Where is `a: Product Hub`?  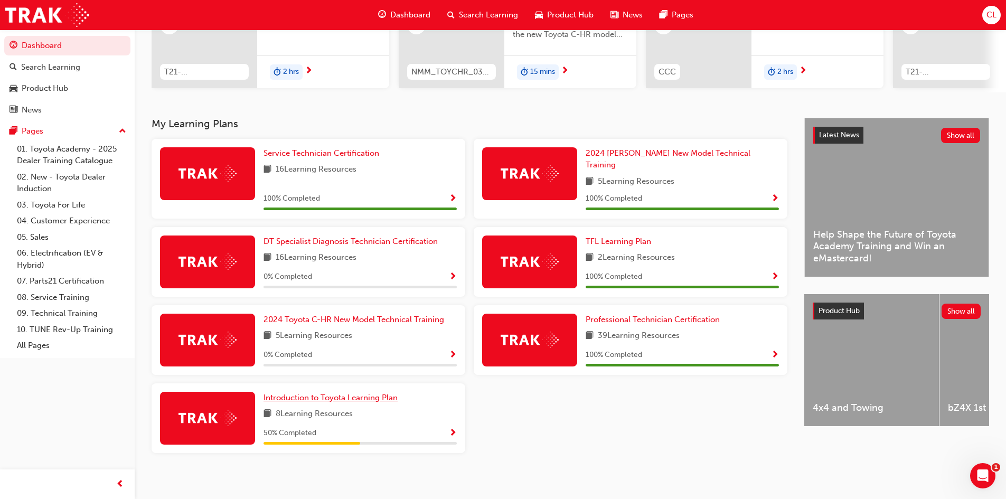 a: Product Hub is located at coordinates (67, 88).